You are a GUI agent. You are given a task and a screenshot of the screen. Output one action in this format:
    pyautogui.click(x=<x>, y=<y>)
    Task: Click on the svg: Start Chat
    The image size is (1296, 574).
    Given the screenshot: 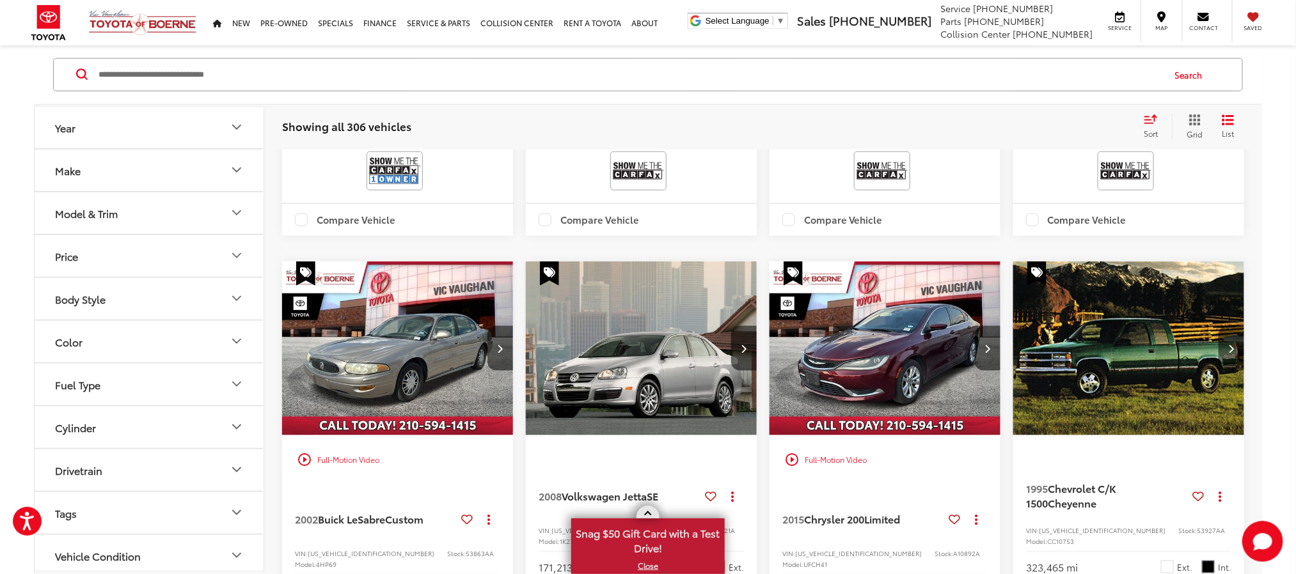 What is the action you would take?
    pyautogui.click(x=1262, y=542)
    